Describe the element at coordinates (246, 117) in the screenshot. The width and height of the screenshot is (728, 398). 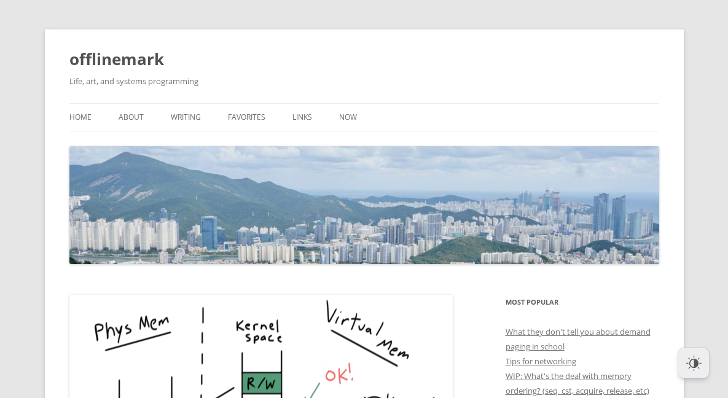
I see `a: Favorites` at that location.